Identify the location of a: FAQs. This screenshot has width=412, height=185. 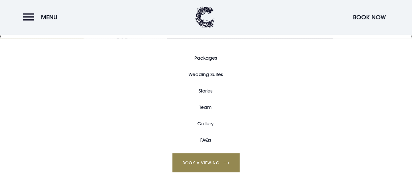
(206, 140).